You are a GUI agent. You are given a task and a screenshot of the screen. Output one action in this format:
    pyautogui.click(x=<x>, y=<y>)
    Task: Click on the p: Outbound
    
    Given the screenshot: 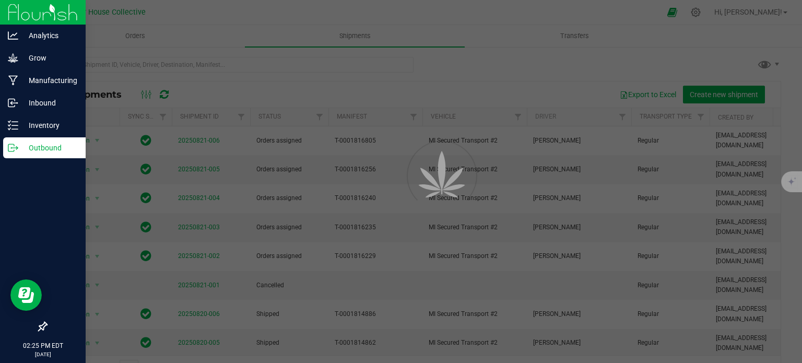 What is the action you would take?
    pyautogui.click(x=50, y=148)
    